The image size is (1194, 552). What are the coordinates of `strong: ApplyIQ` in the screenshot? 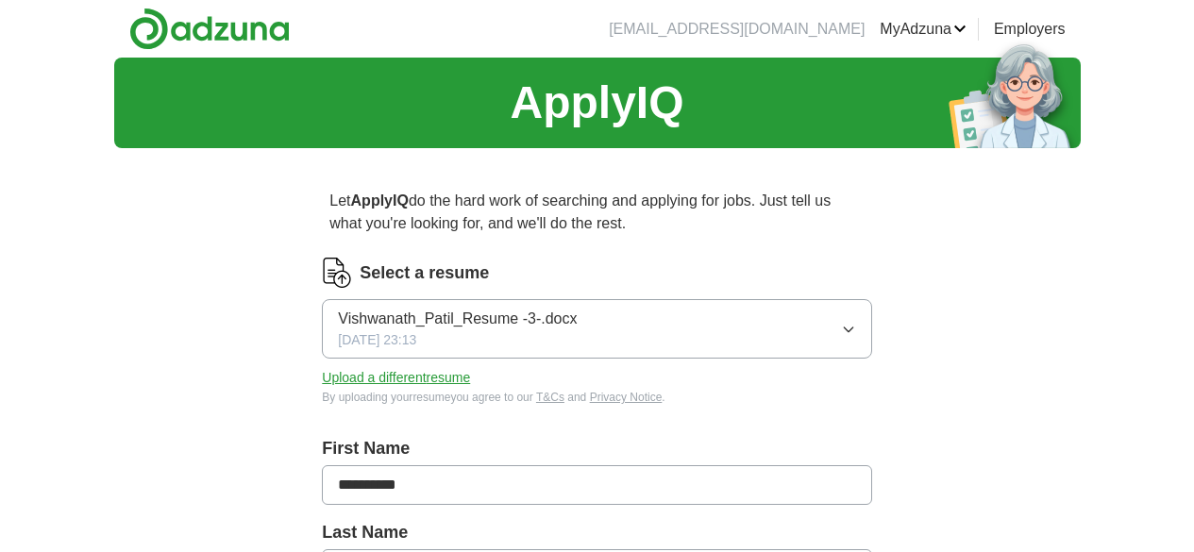 It's located at (379, 200).